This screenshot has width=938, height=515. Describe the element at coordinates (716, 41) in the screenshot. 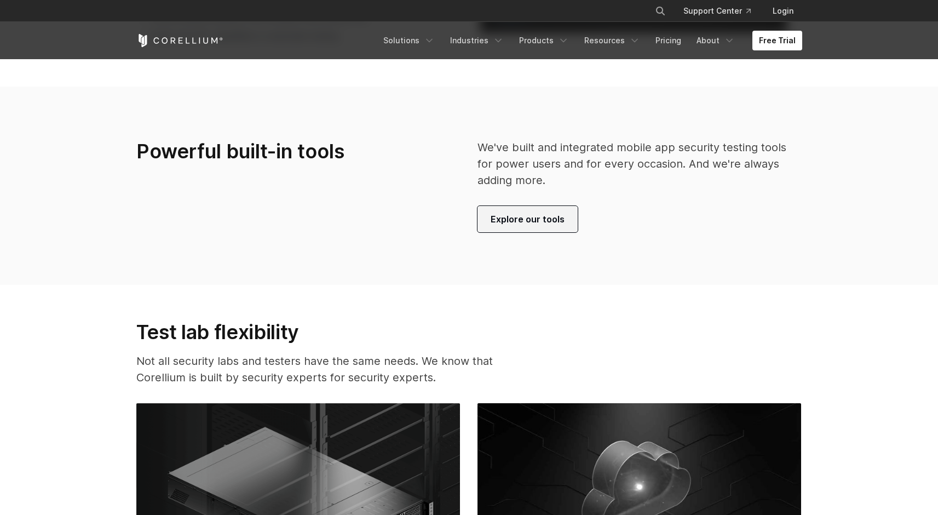

I see `a: About` at that location.